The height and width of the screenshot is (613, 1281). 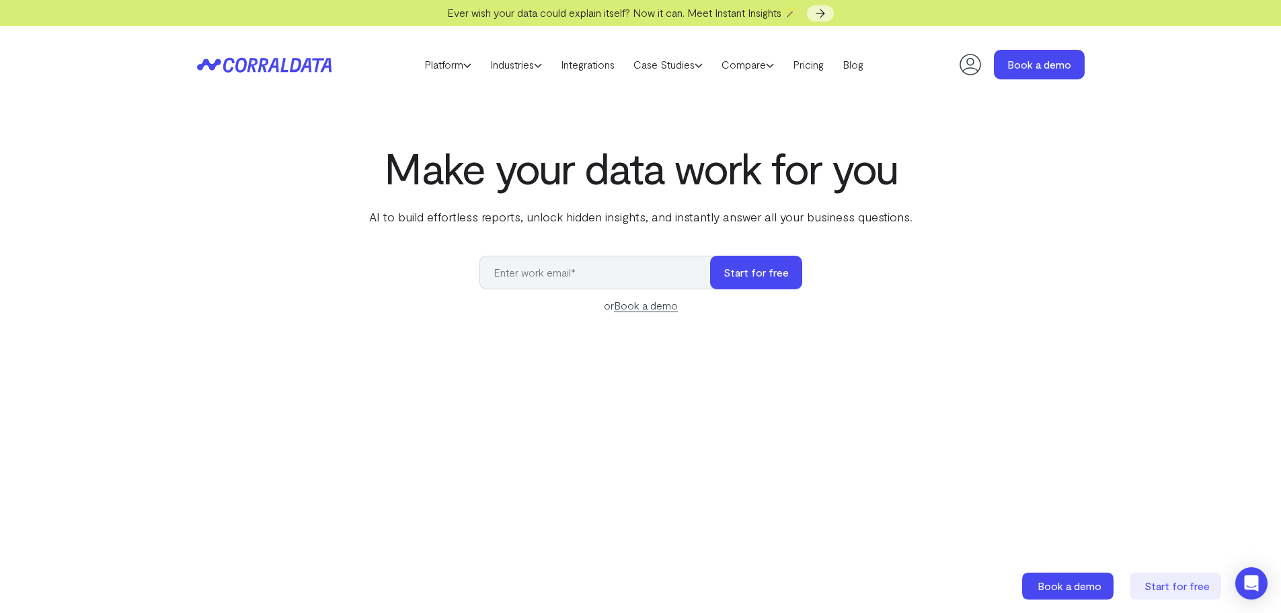 What do you see at coordinates (622, 12) in the screenshot?
I see `span: Ever wish your data could explain itself? Now it can. Meet Instant Insights 🪄` at bounding box center [622, 12].